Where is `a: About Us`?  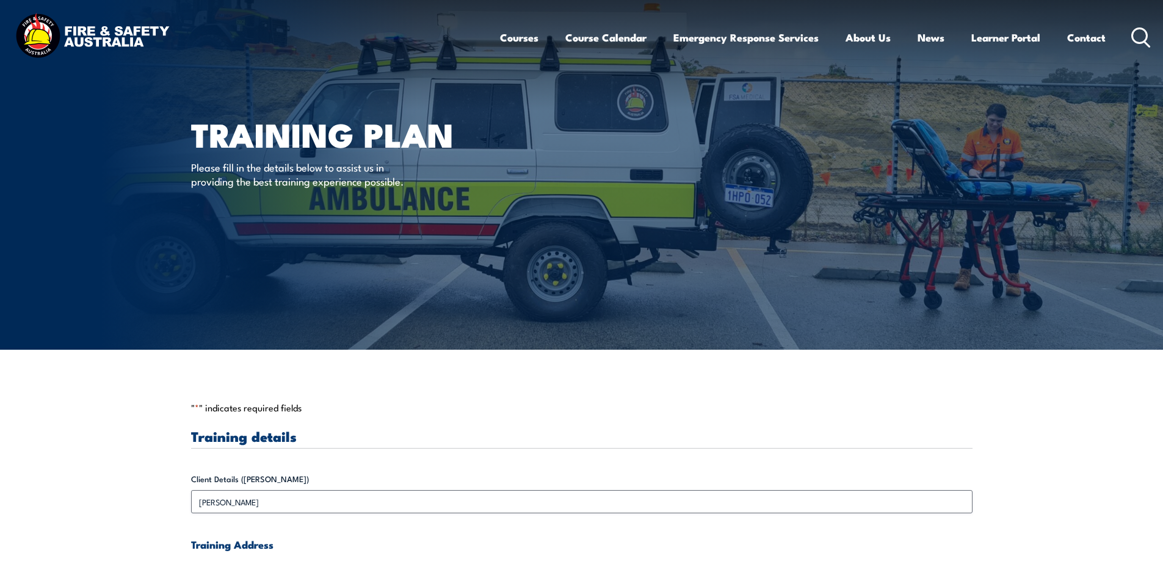 a: About Us is located at coordinates (868, 37).